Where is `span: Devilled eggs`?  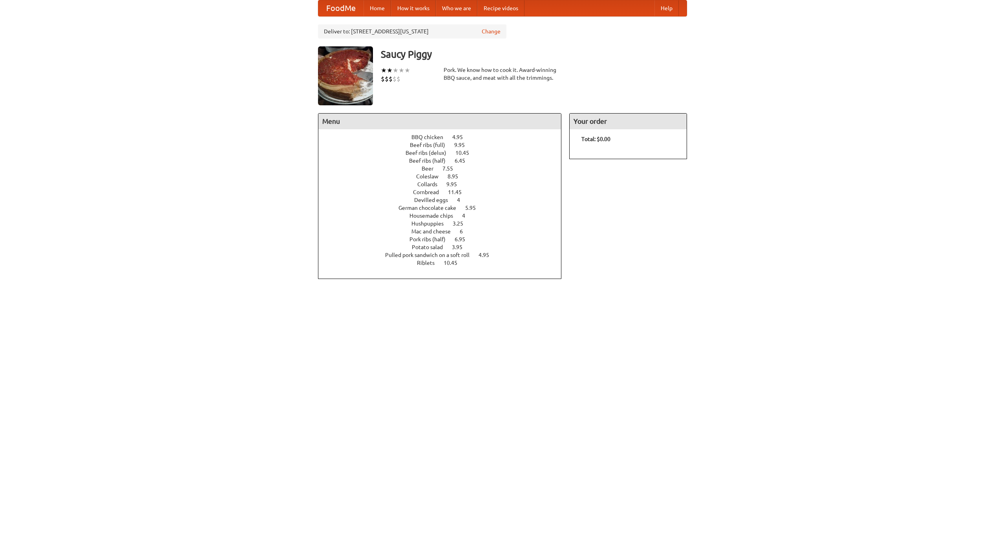
span: Devilled eggs is located at coordinates (435, 200).